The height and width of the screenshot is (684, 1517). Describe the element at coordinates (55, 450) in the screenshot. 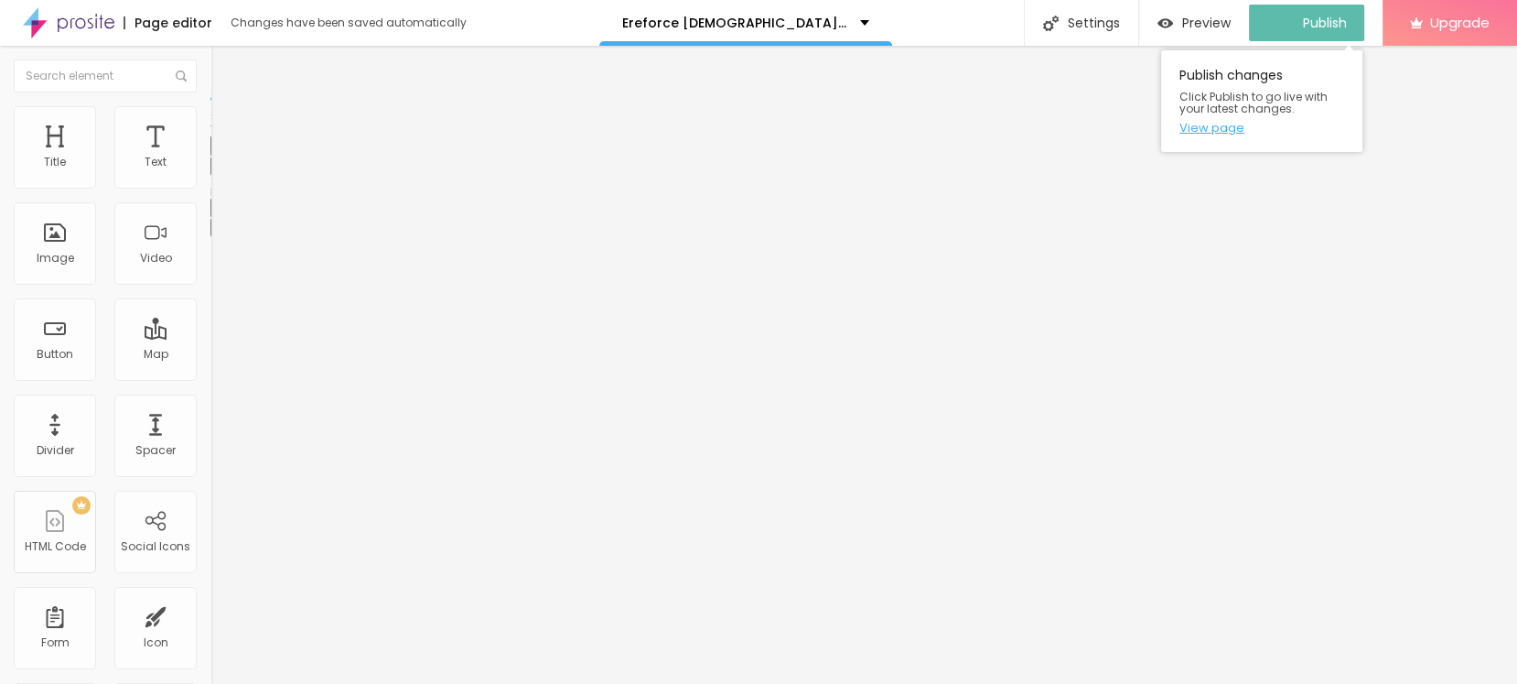

I see `div: Divider` at that location.